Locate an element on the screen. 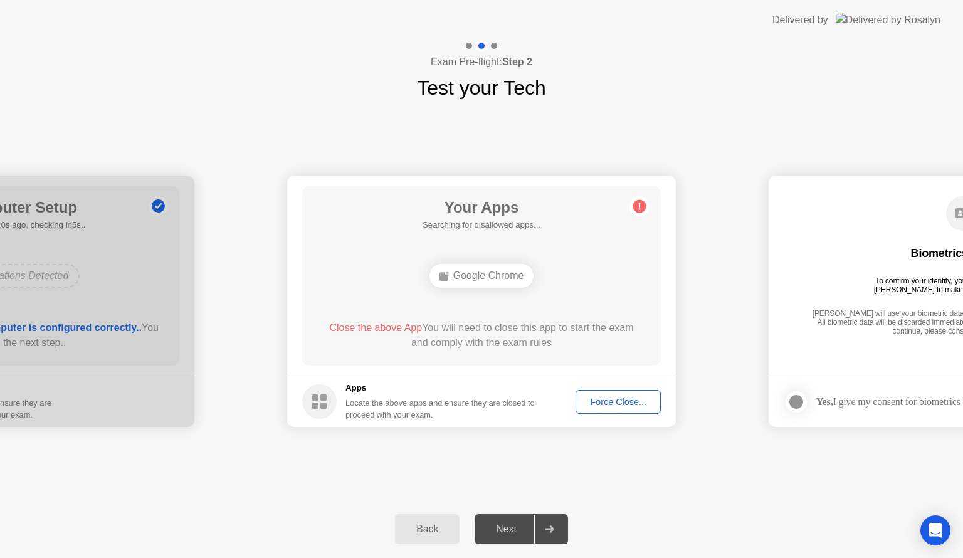 Image resolution: width=963 pixels, height=558 pixels. button: Next is located at coordinates (521, 529).